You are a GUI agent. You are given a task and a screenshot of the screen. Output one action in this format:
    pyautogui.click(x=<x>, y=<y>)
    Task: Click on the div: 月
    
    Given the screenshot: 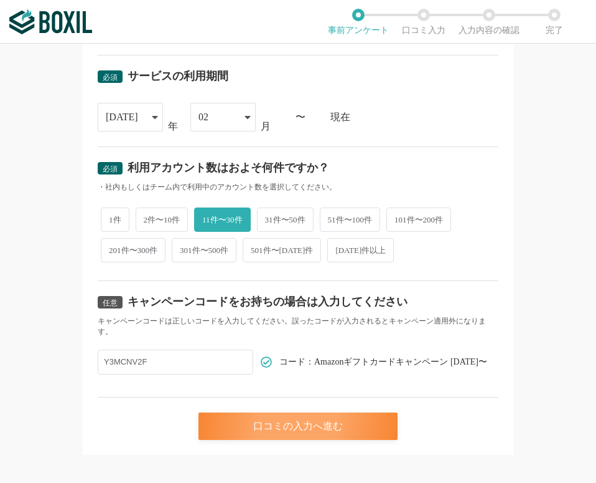 What is the action you would take?
    pyautogui.click(x=266, y=126)
    